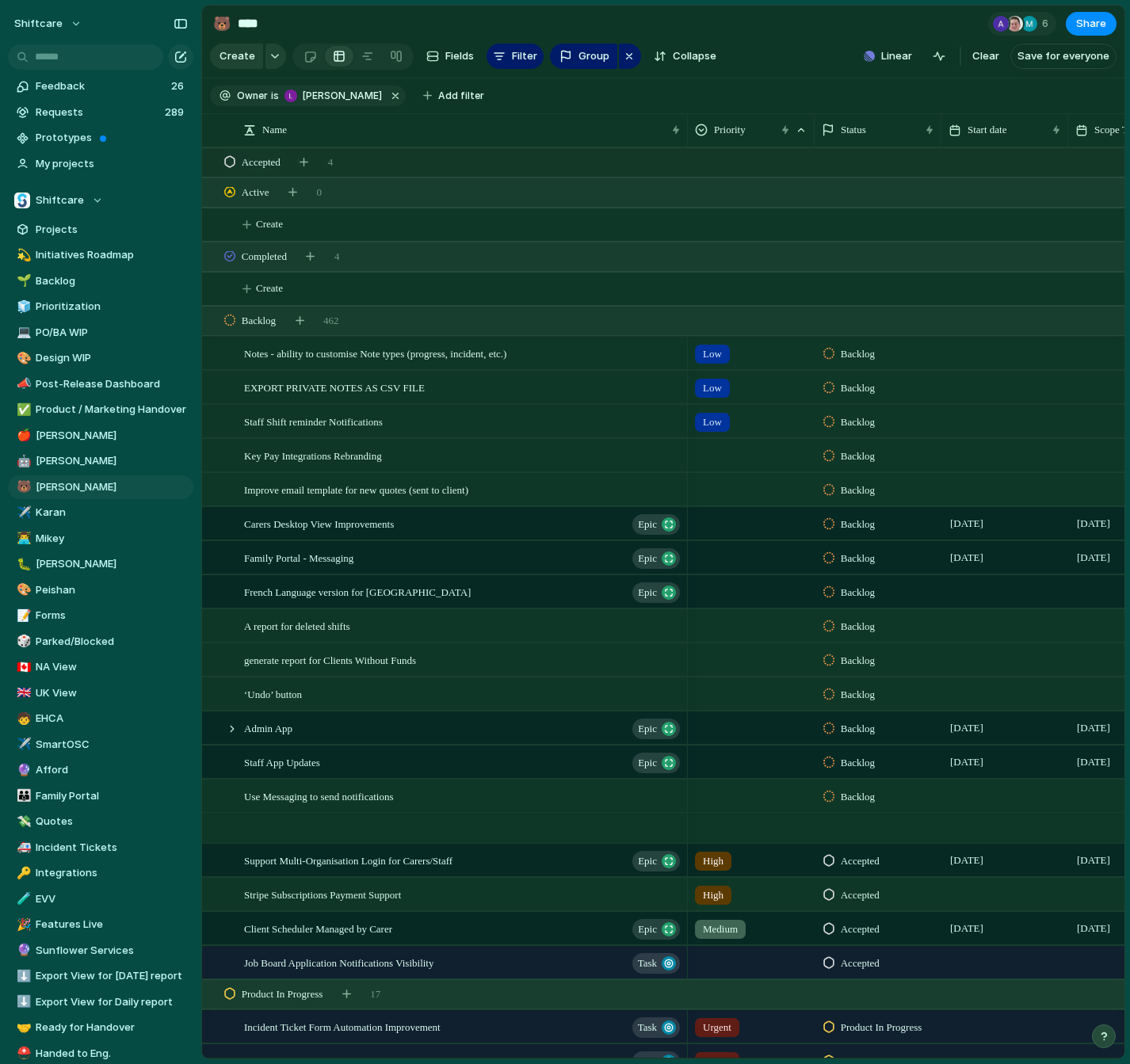  Describe the element at coordinates (100, 693) in the screenshot. I see `div: 🇬🇧UK View` at that location.